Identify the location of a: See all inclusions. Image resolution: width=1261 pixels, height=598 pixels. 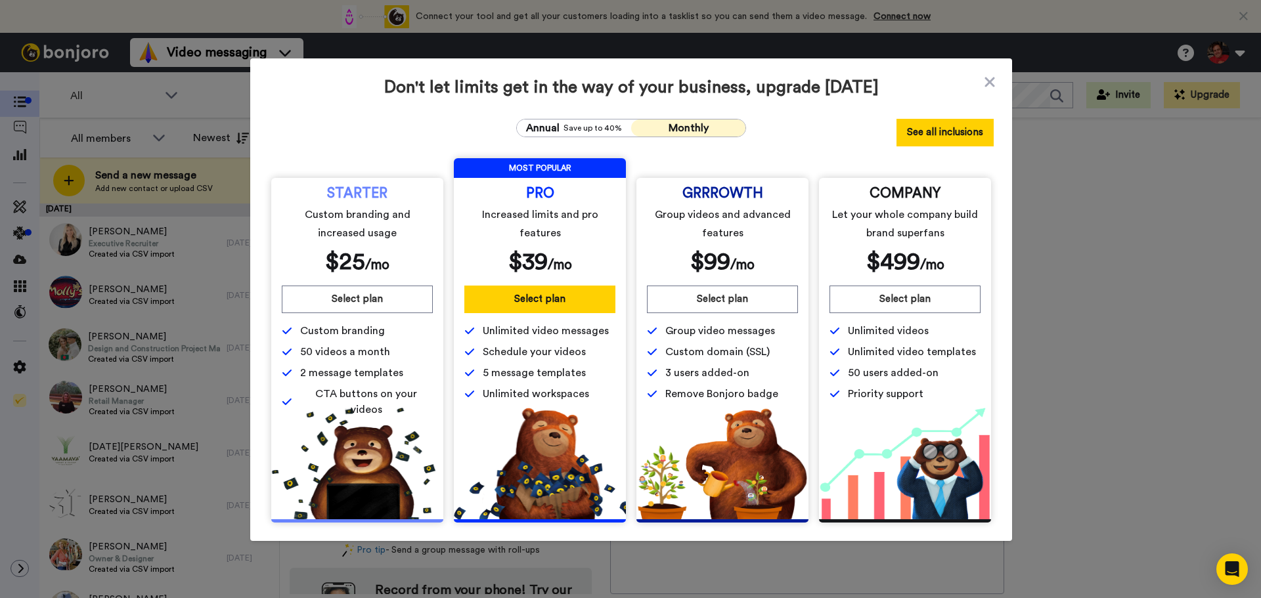
(945, 133).